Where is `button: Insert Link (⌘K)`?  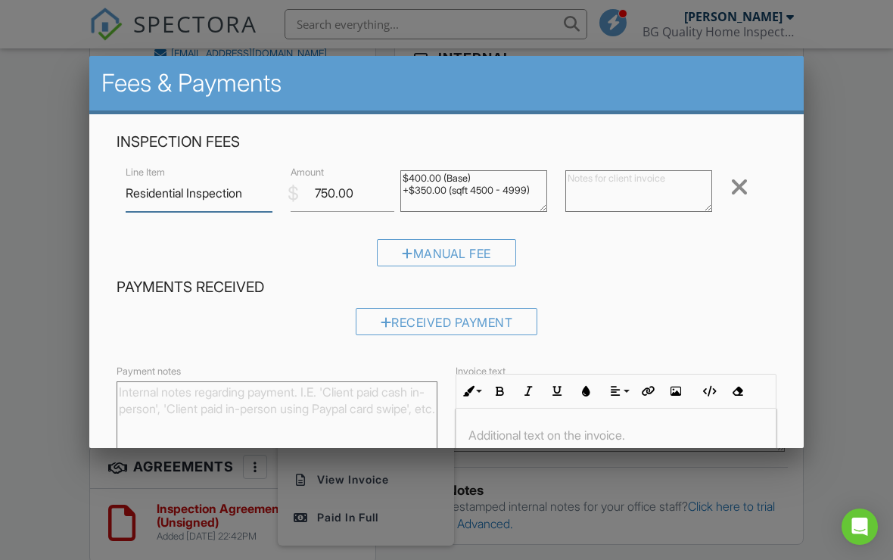 button: Insert Link (⌘K) is located at coordinates (647, 391).